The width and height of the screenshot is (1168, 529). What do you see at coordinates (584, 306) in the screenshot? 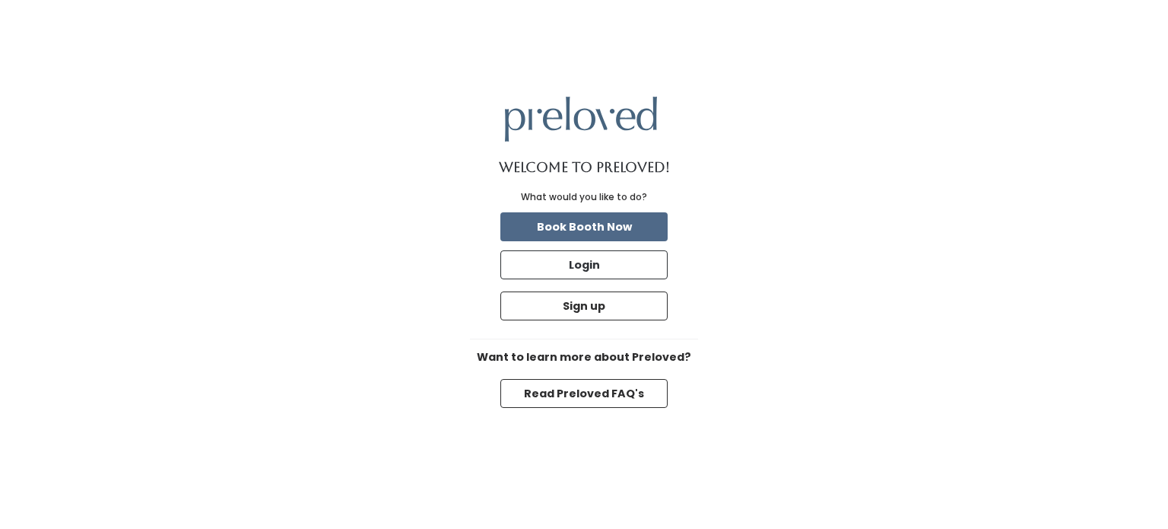
I see `a: Sign up` at bounding box center [584, 306].